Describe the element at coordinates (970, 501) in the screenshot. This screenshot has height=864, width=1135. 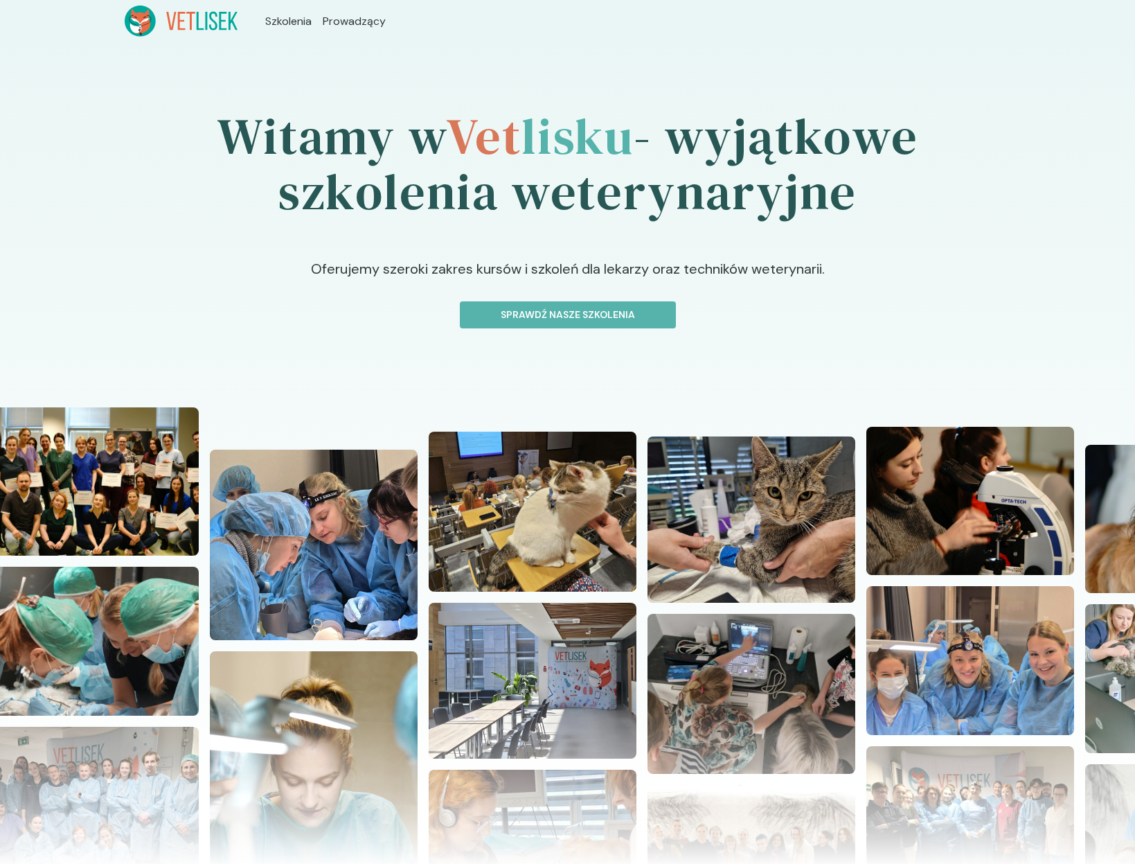
I see `img: Z2WOrpbqstJ98vaB_DSC04907.JPG` at that location.